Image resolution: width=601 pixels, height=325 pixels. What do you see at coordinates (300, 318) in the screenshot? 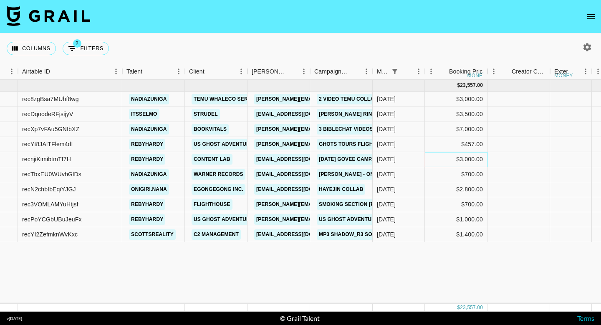
I see `div: © Grail Talent` at bounding box center [300, 318].